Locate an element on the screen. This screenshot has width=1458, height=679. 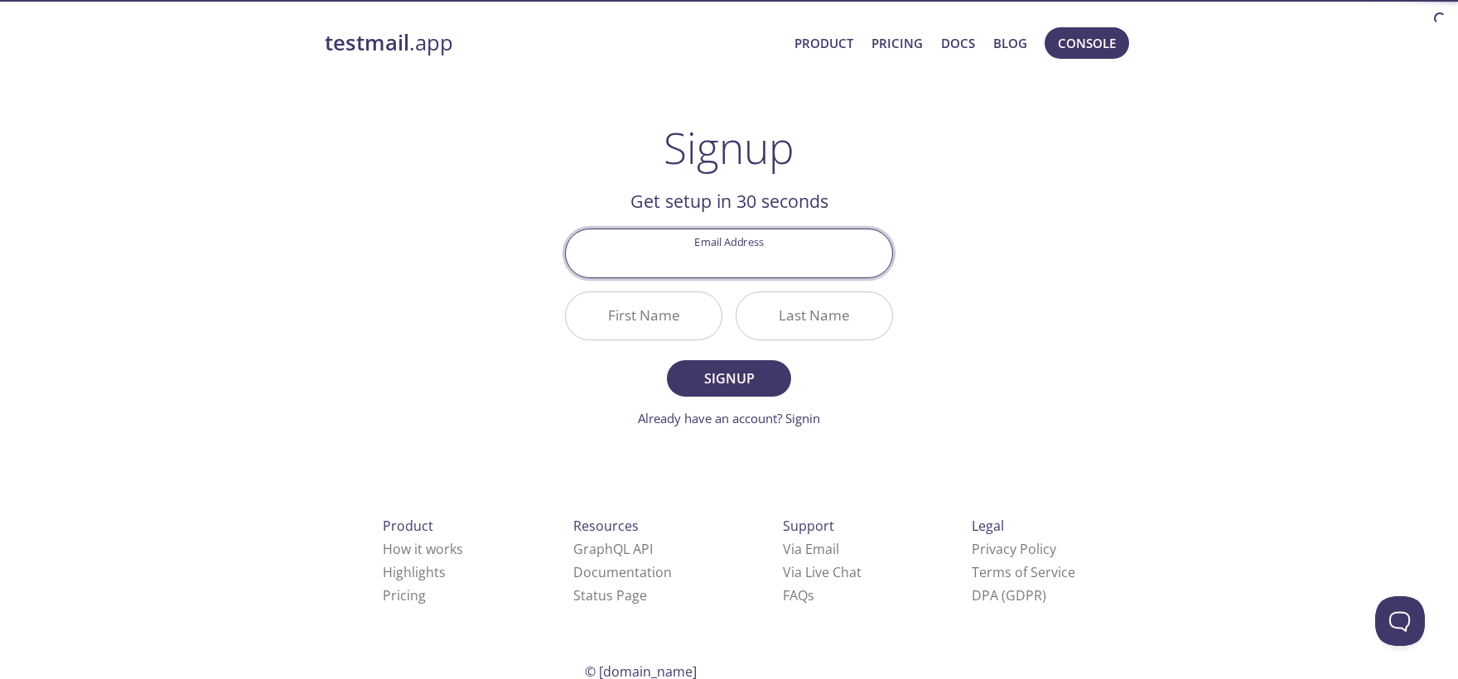
a: Already have an account? Signin is located at coordinates (729, 418).